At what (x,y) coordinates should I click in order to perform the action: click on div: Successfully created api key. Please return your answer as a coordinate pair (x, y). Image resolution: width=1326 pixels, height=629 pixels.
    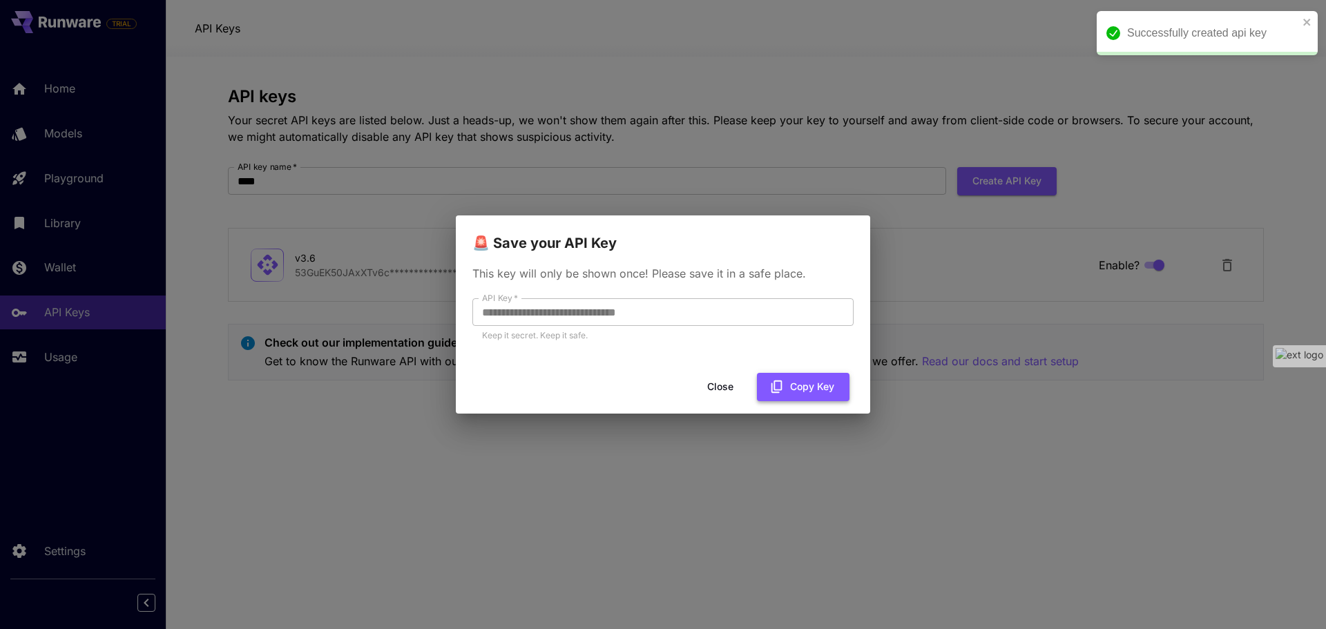
    Looking at the image, I should click on (1213, 33).